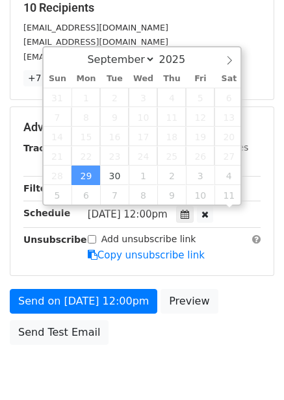 The height and width of the screenshot is (400, 284). What do you see at coordinates (58, 136) in the screenshot?
I see `span: September 14, 2025` at bounding box center [58, 136].